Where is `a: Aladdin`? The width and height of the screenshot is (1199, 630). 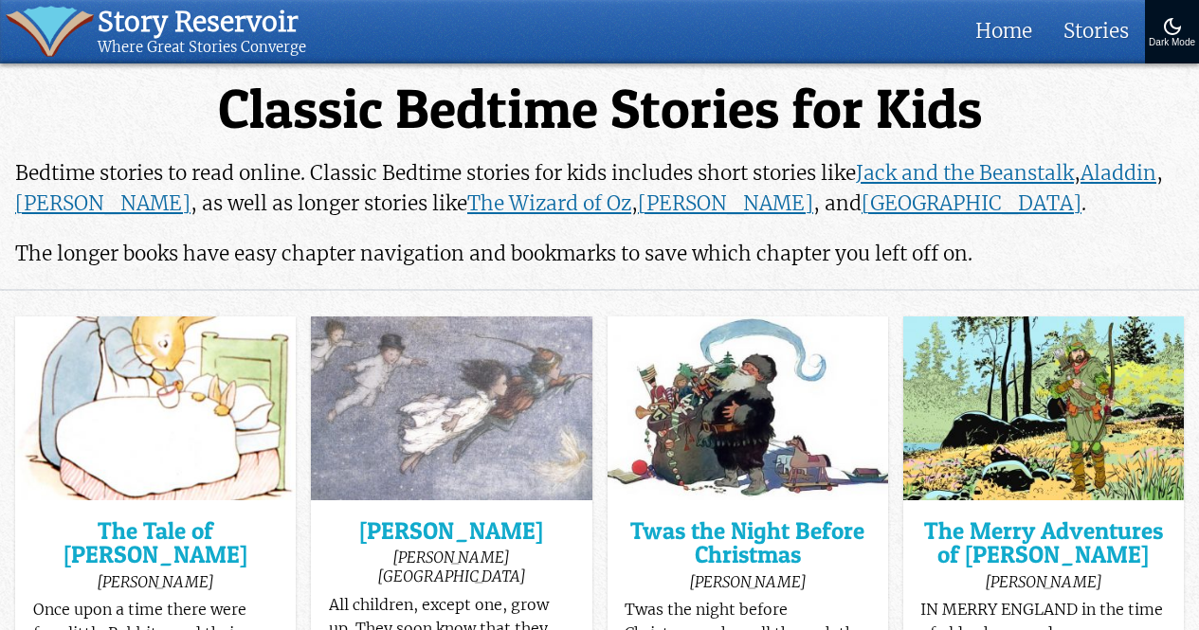
a: Aladdin is located at coordinates (1118, 172).